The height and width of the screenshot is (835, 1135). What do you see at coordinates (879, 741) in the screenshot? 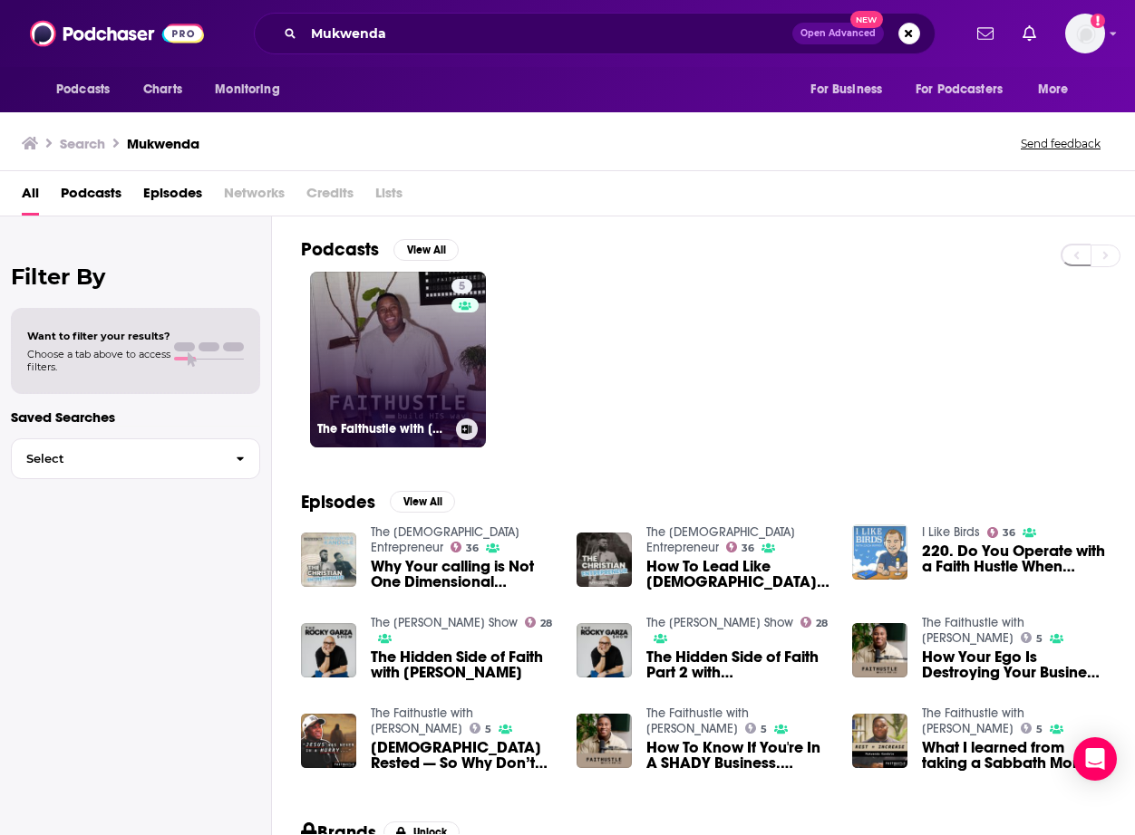
I see `img: What I learned from taking a Sabbath Month | w/ Mukwenda Kandole` at bounding box center [879, 741].